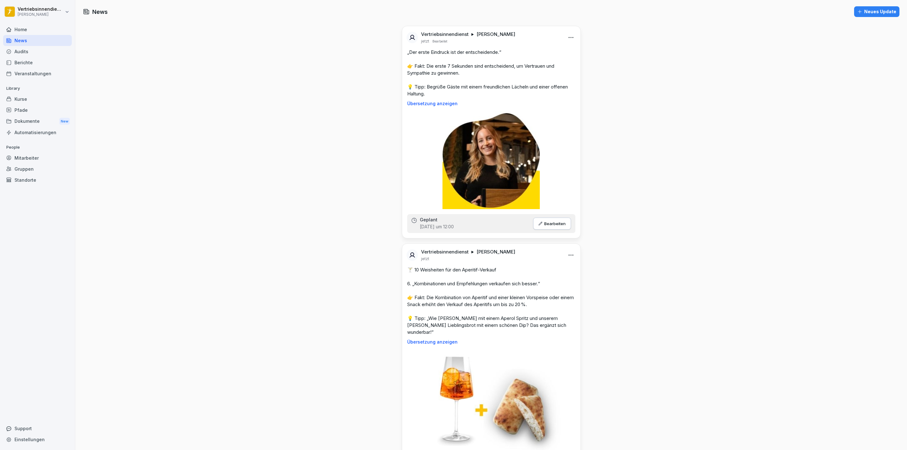  I want to click on div: Mitarbeiter, so click(37, 158).